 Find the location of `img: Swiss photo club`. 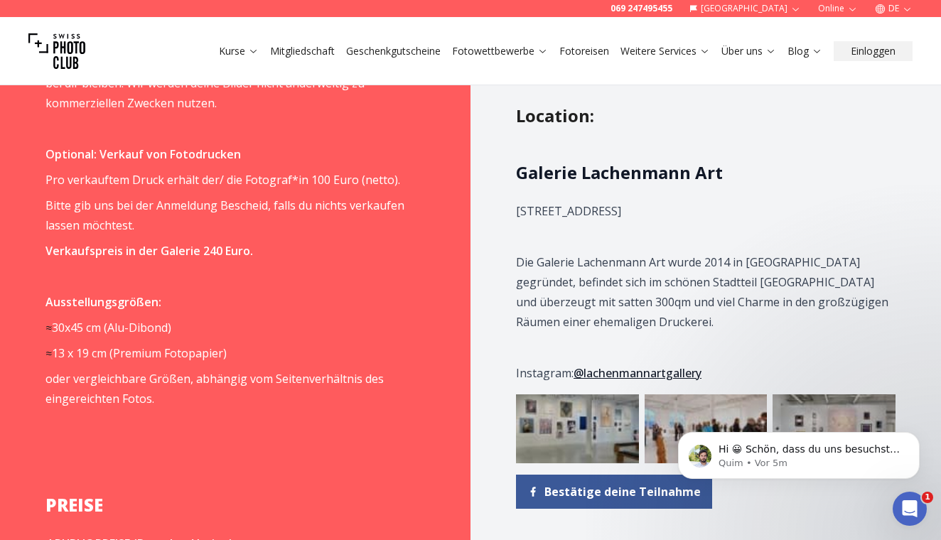

img: Swiss photo club is located at coordinates (57, 51).